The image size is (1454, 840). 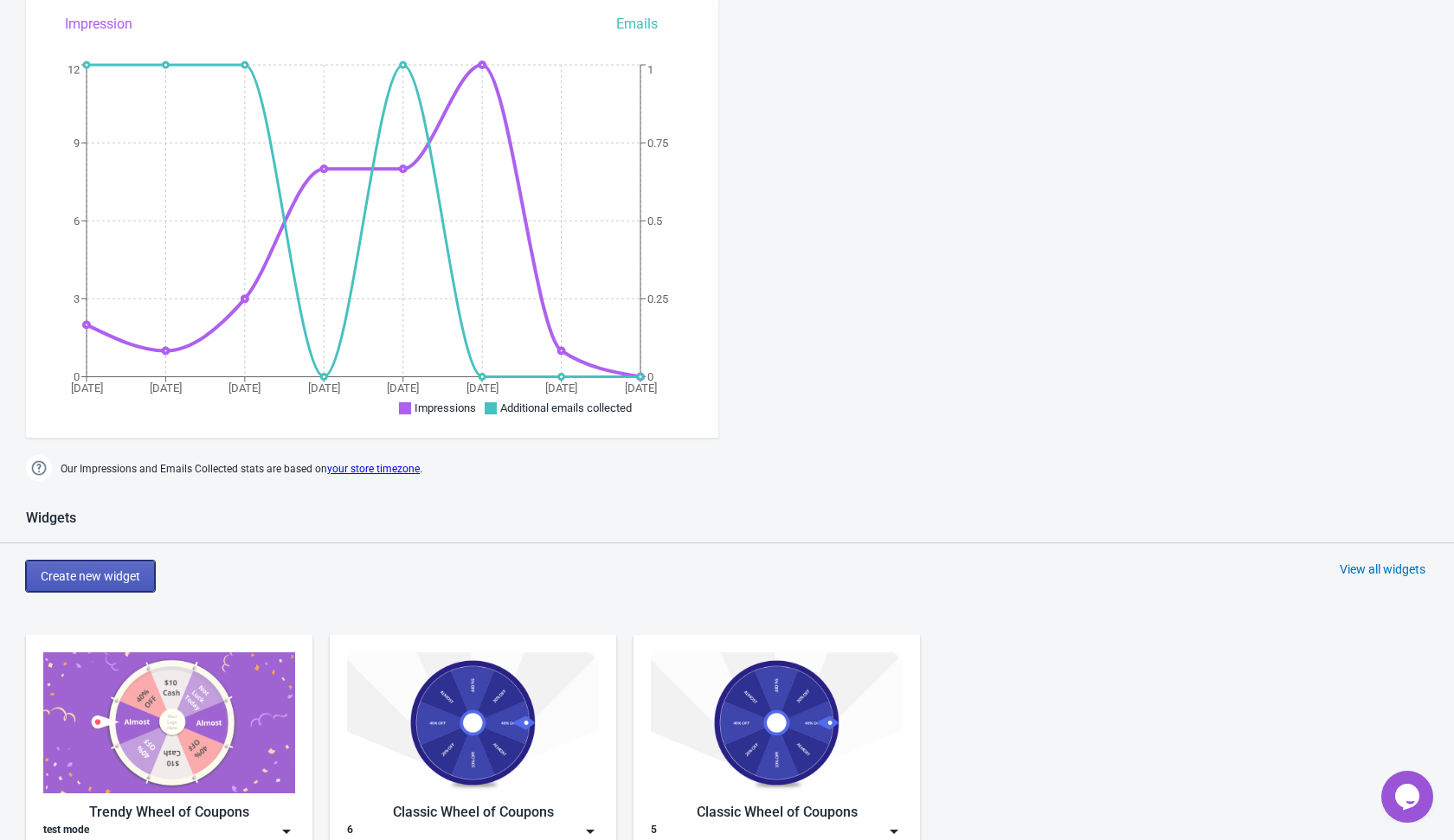 What do you see at coordinates (350, 832) in the screenshot?
I see `div: 6` at bounding box center [350, 832].